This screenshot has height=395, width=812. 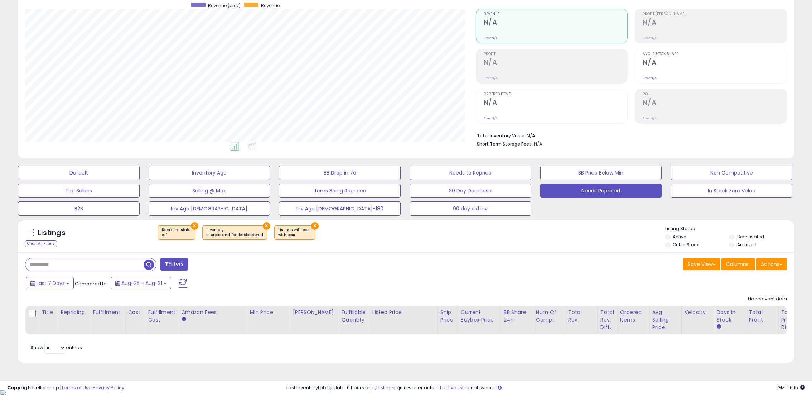 I want to click on div: Cost, so click(x=135, y=312).